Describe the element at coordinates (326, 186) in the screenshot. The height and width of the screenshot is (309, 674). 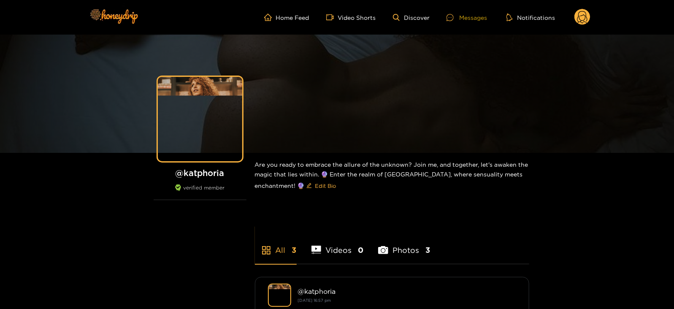
I see `span: Edit Bio` at that location.